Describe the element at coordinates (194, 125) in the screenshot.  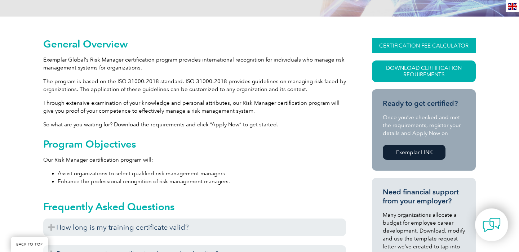
I see `p: So what are you waiting for? Download the requirements and click “Apply Now” to get started.` at that location.